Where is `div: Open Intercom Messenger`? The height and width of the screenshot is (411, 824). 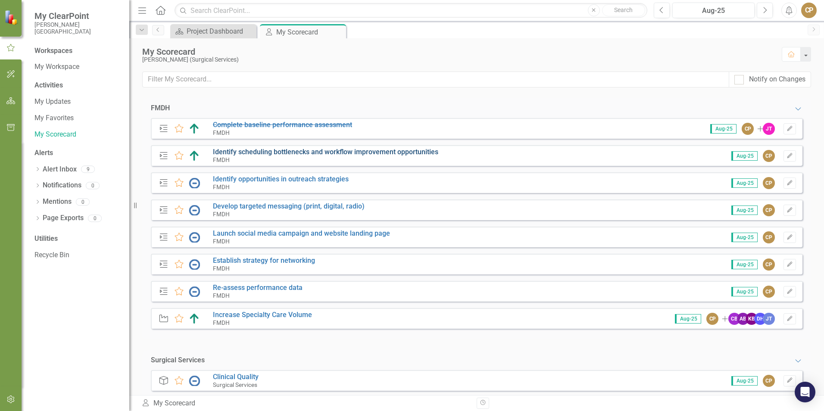
div: Open Intercom Messenger is located at coordinates (805, 392).